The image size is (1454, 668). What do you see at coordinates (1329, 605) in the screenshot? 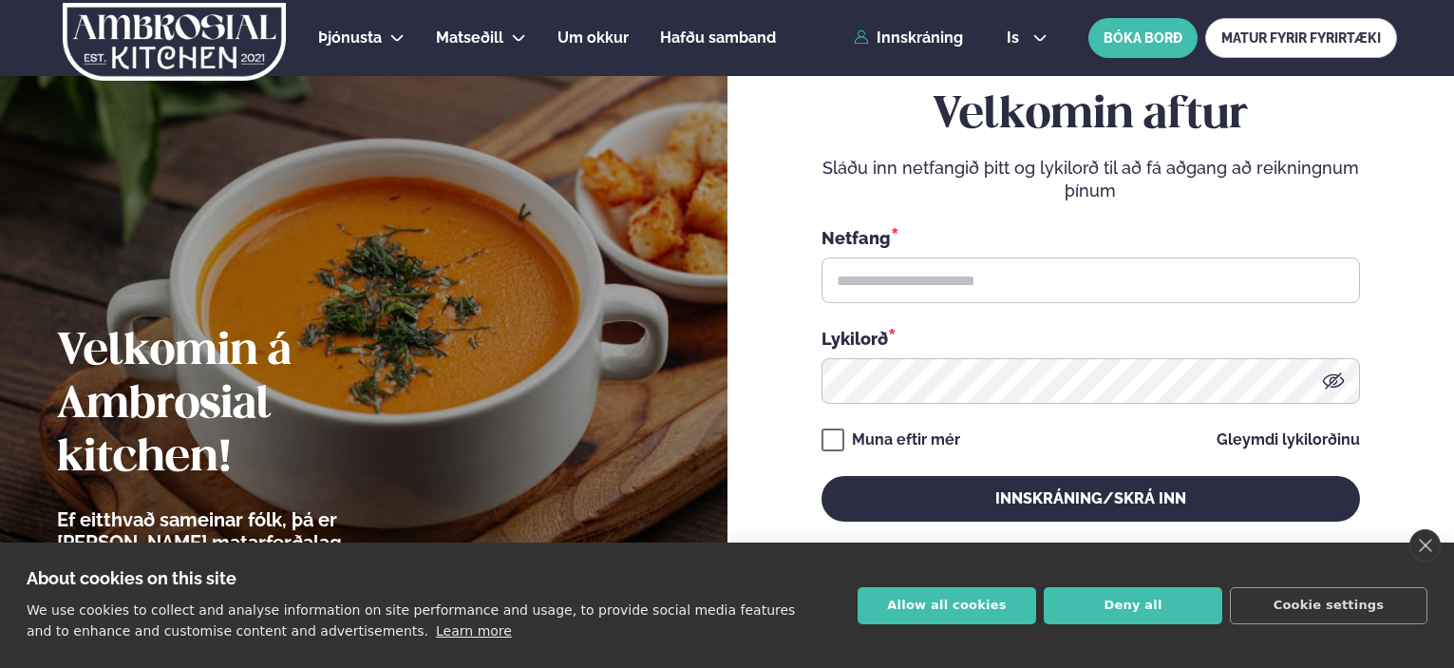
I see `button: Cookie settings` at bounding box center [1329, 605].